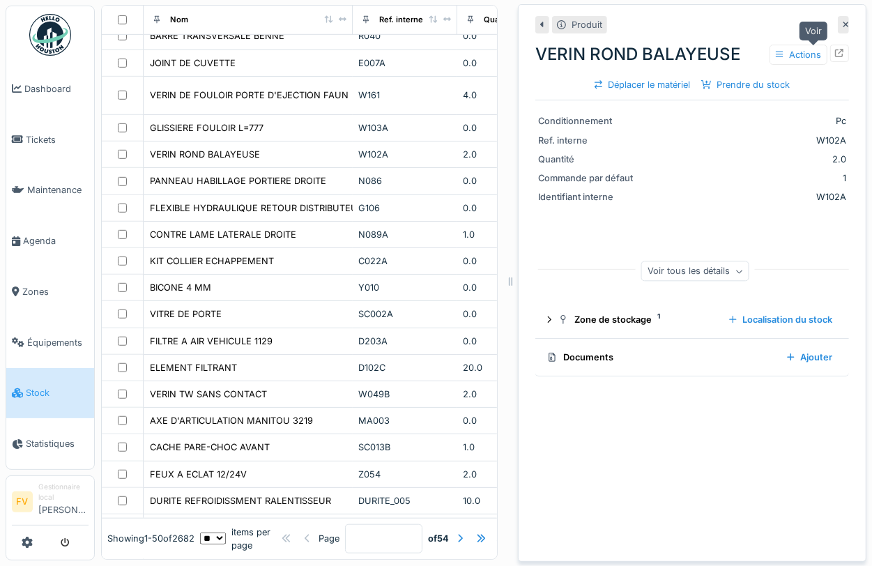 The width and height of the screenshot is (872, 566). What do you see at coordinates (185, 314) in the screenshot?
I see `div: VITRE DE PORTE` at bounding box center [185, 314].